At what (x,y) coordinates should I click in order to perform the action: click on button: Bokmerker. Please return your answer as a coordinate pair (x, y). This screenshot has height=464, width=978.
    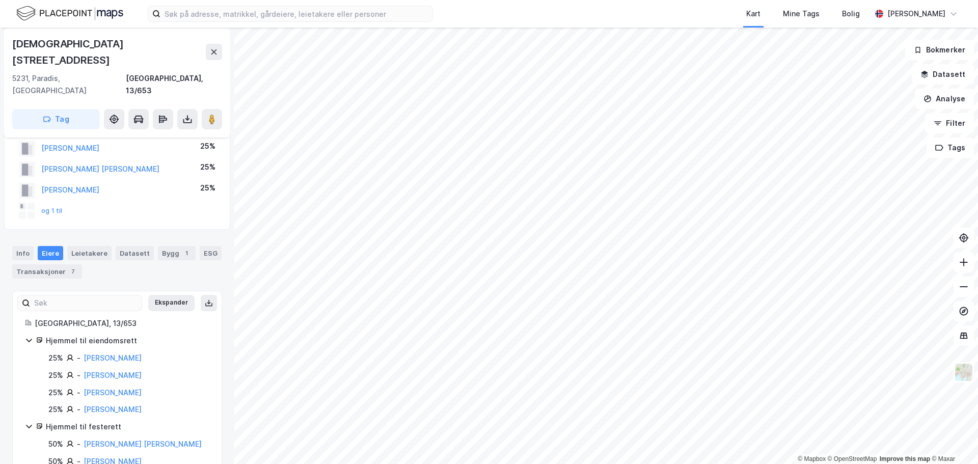
    Looking at the image, I should click on (939, 50).